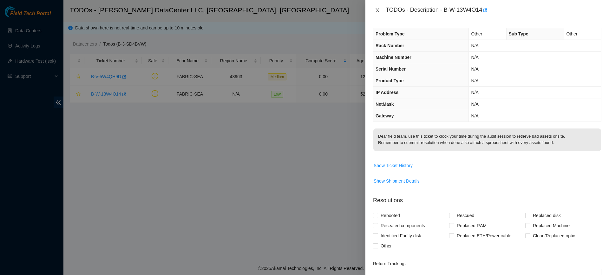  I want to click on span: Reseated components, so click(403, 226).